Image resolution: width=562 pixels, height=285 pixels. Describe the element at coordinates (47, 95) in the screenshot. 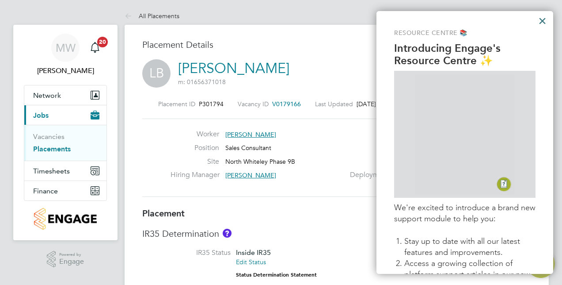

I see `span: Network` at that location.